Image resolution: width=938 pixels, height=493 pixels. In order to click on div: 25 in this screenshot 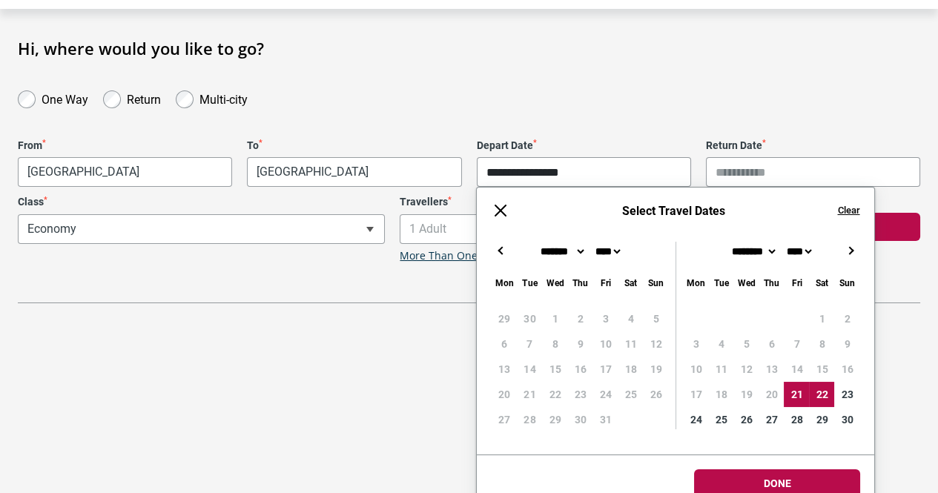, I will do `click(721, 420)`.